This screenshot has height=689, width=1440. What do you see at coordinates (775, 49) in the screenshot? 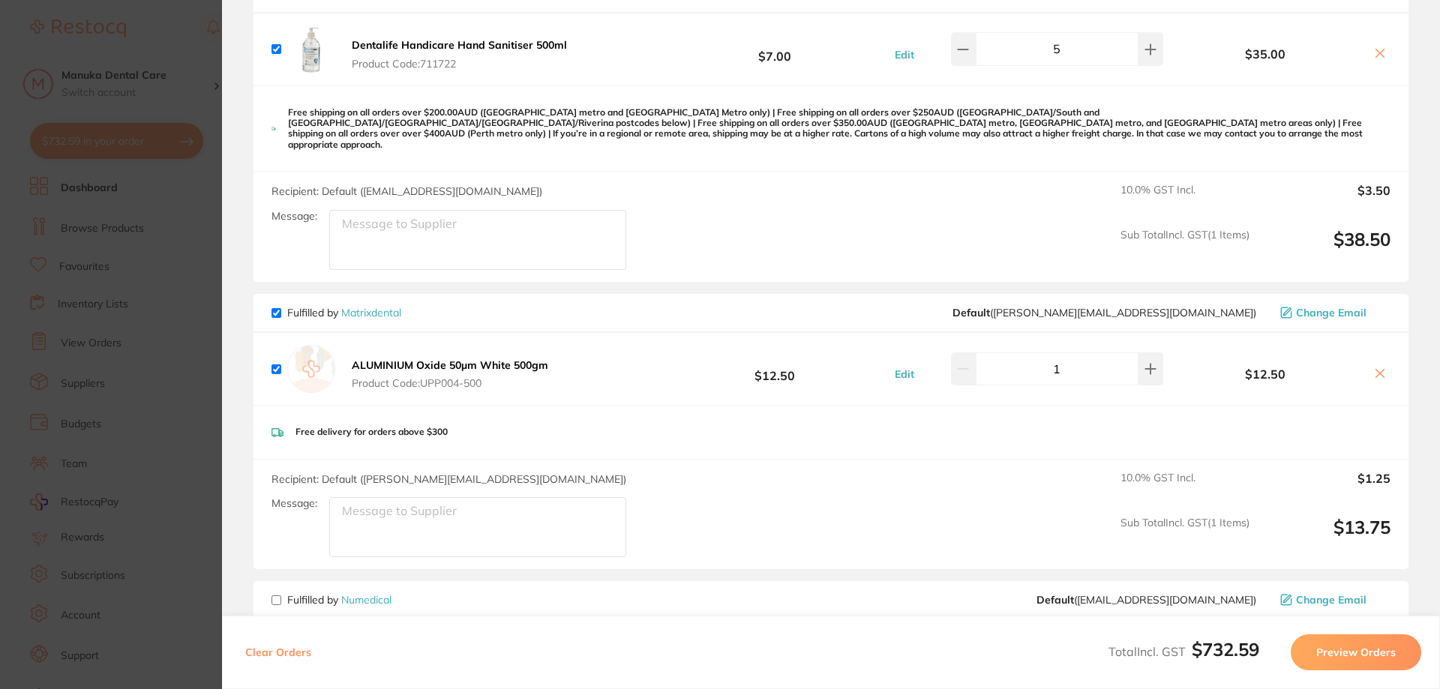
I see `b: $7.00` at bounding box center [775, 49].